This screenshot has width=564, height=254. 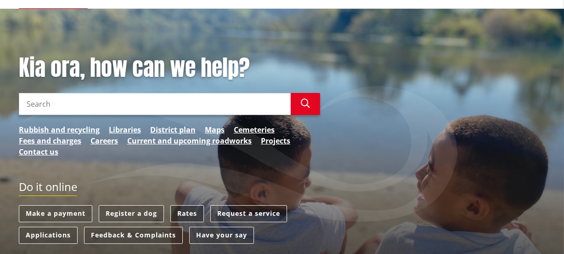 I want to click on a: Maps, so click(x=215, y=130).